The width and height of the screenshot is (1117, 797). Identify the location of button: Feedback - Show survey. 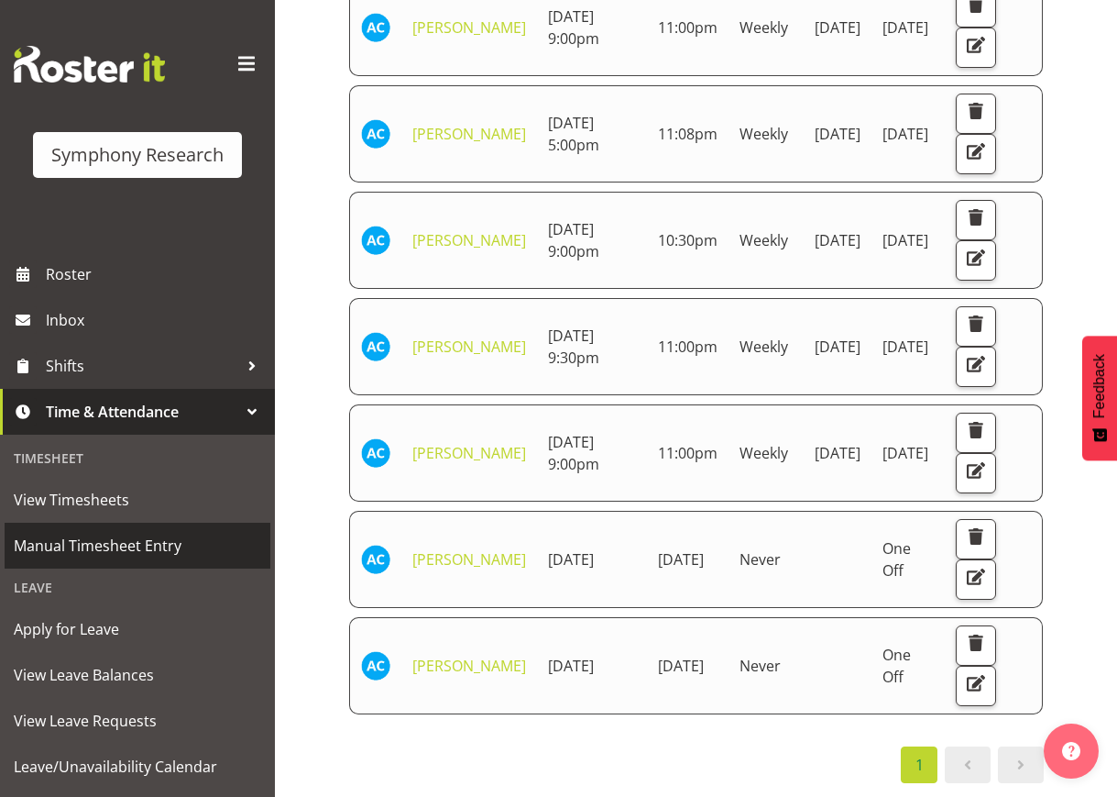
(1100, 398).